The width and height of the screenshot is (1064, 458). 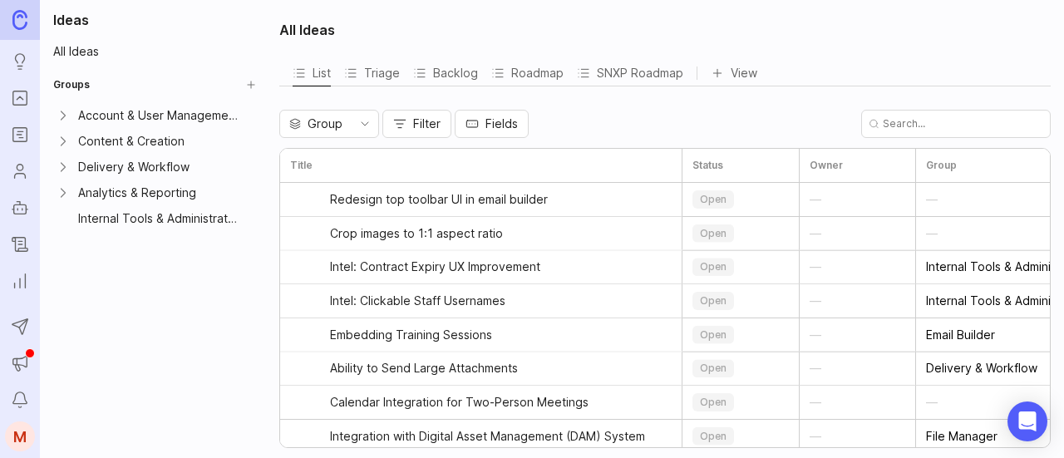 I want to click on a: Ideas, so click(x=20, y=61).